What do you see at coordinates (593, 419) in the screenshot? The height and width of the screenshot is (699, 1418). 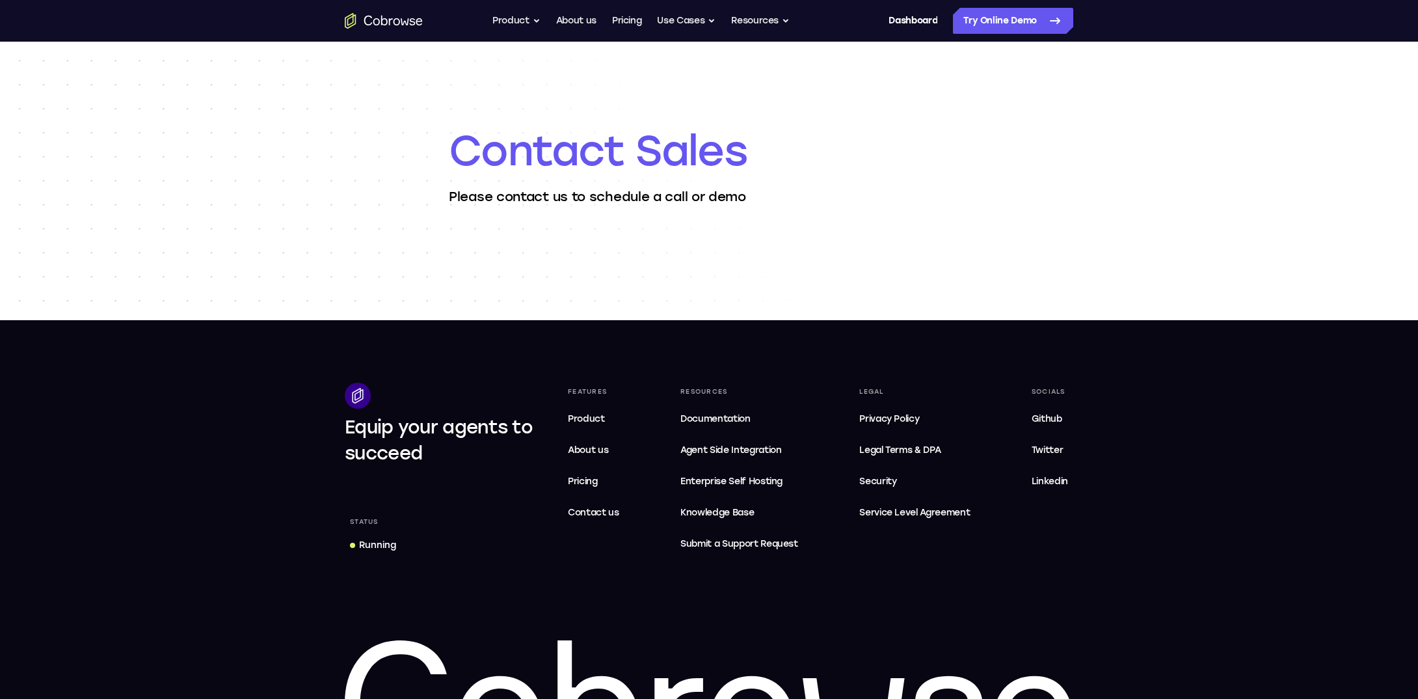 I see `a: Product` at bounding box center [593, 419].